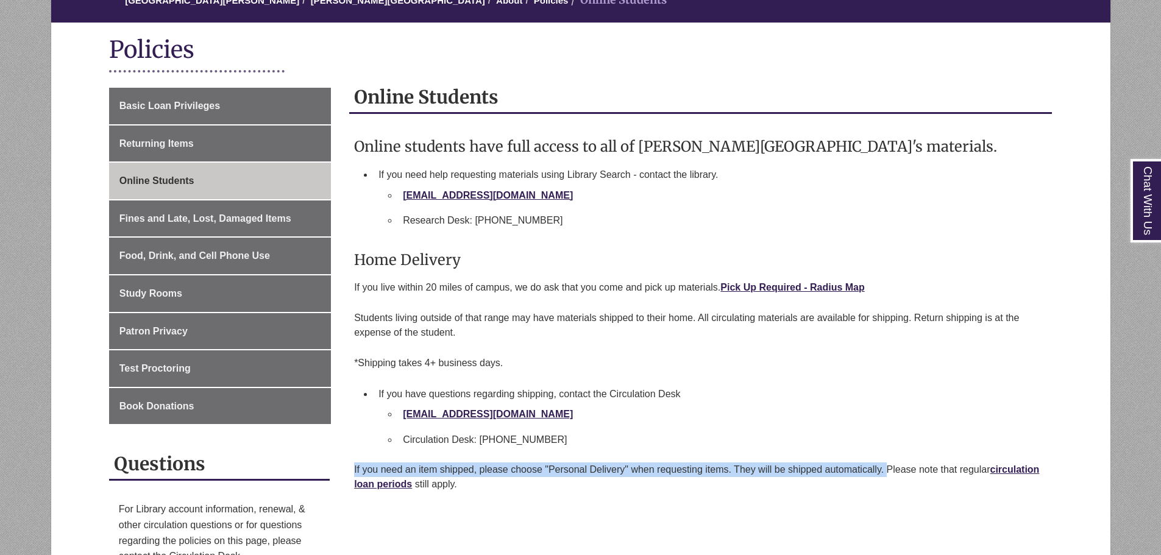 This screenshot has height=555, width=1161. Describe the element at coordinates (220, 181) in the screenshot. I see `a: Online Students` at that location.